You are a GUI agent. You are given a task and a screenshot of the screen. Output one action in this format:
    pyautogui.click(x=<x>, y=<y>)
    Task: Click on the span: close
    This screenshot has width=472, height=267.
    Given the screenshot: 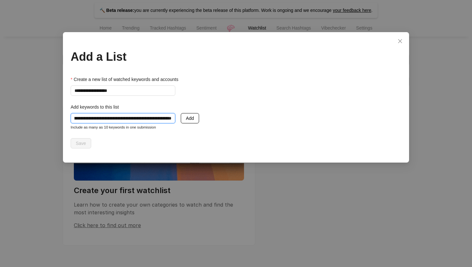 What is the action you would take?
    pyautogui.click(x=400, y=41)
    